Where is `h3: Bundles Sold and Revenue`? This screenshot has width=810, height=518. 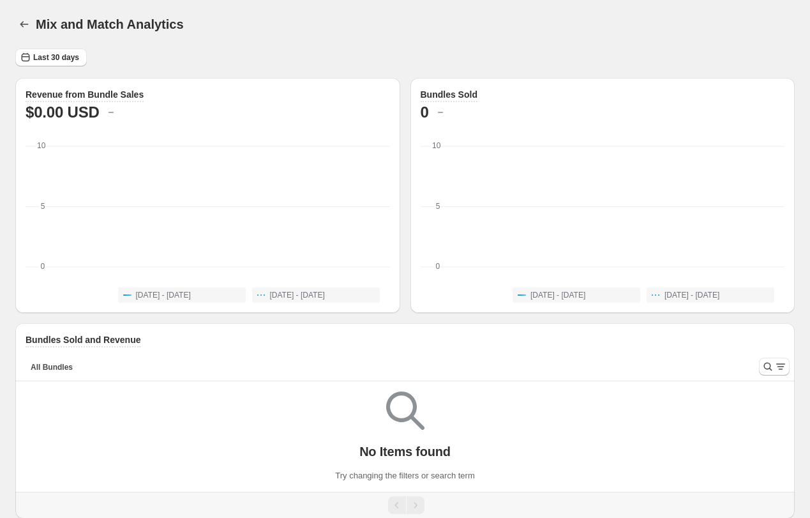
h3: Bundles Sold and Revenue is located at coordinates (83, 340).